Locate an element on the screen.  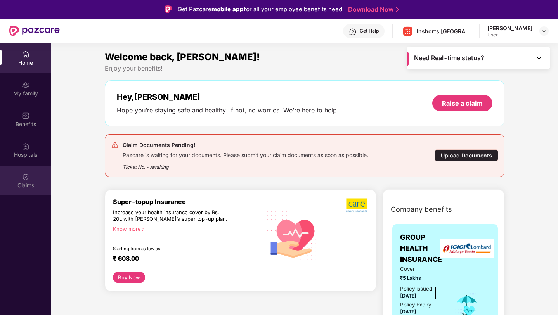
div: Super-topup Insurance is located at coordinates (187, 202).